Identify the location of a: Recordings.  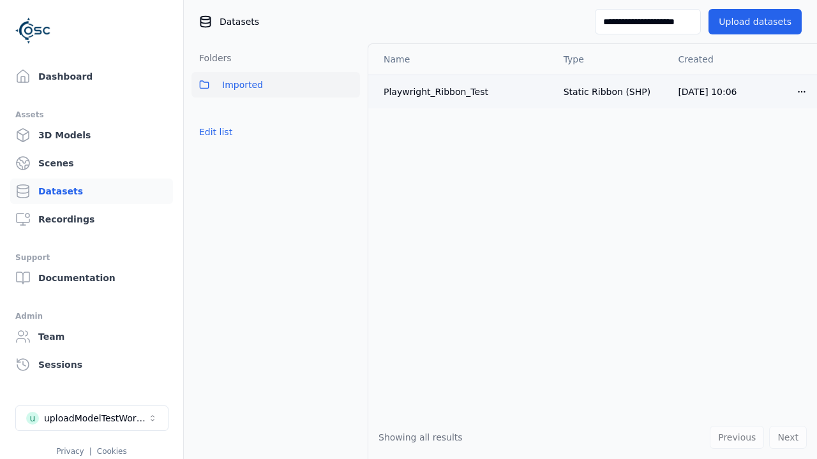
(91, 219).